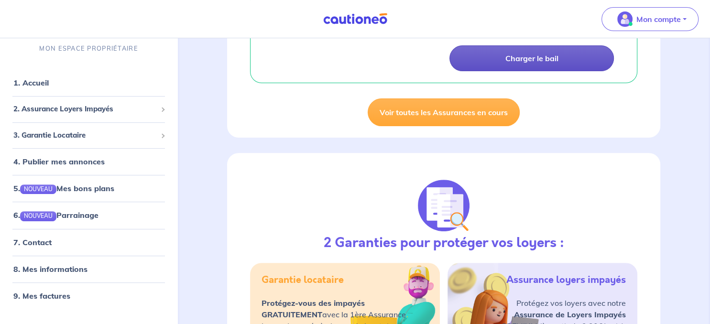 The image size is (710, 324). I want to click on a: 7. Contact, so click(33, 242).